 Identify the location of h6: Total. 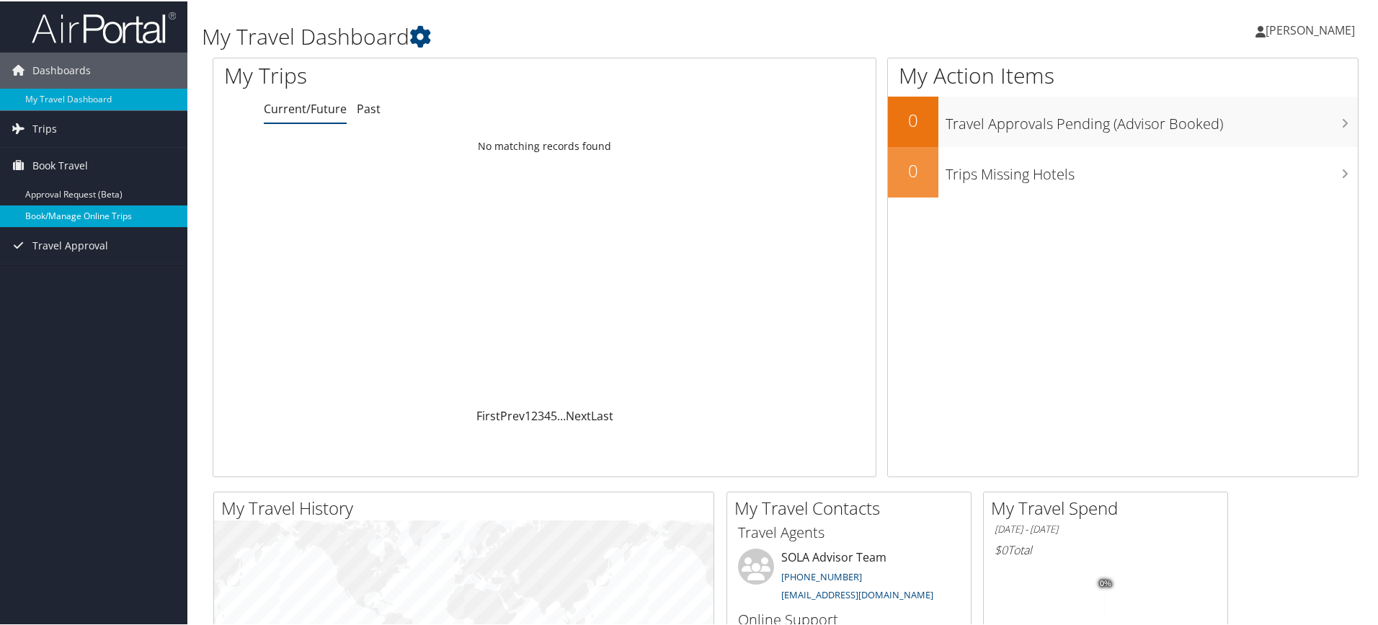
(1106, 548).